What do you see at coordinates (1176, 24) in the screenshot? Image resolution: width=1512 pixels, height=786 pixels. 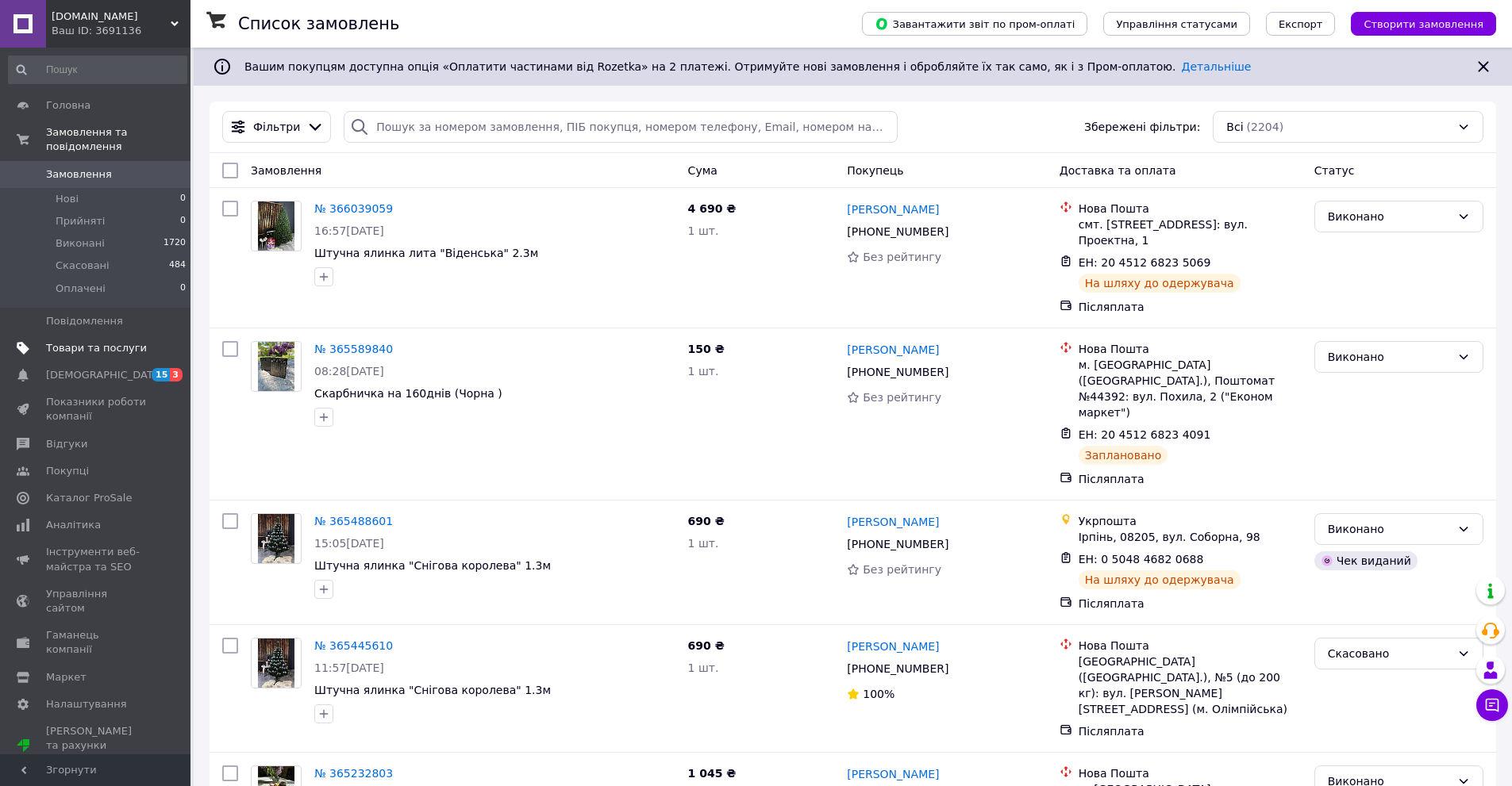 I see `button: Управління статусами` at bounding box center [1176, 24].